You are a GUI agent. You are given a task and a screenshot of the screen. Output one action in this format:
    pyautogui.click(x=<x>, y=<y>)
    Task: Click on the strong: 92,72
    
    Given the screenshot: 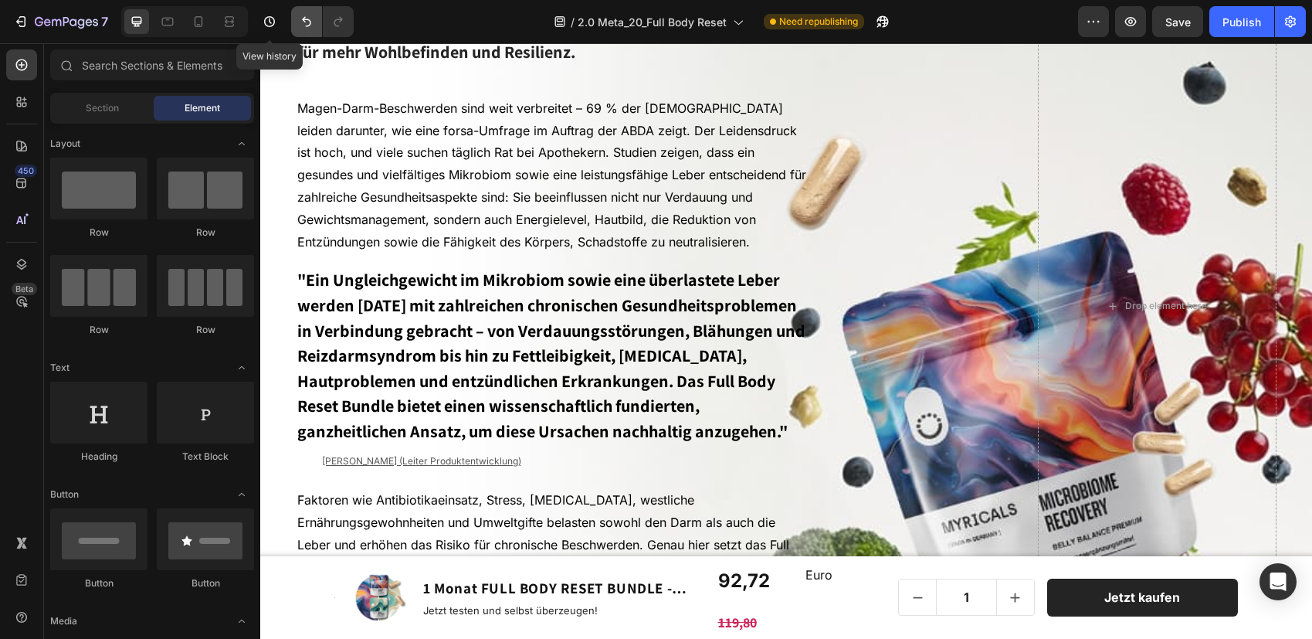 What is the action you would take?
    pyautogui.click(x=483, y=537)
    